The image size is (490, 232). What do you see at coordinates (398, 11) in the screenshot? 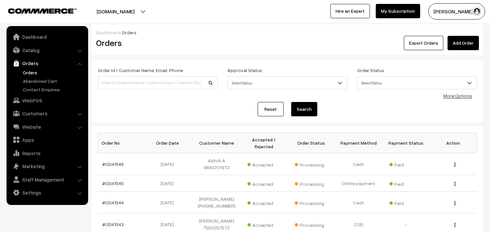
I see `a: My Subscription` at bounding box center [398, 11].